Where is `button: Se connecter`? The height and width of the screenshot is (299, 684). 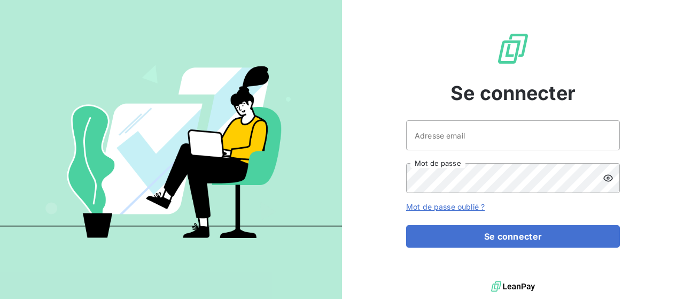 button: Se connecter is located at coordinates (513, 236).